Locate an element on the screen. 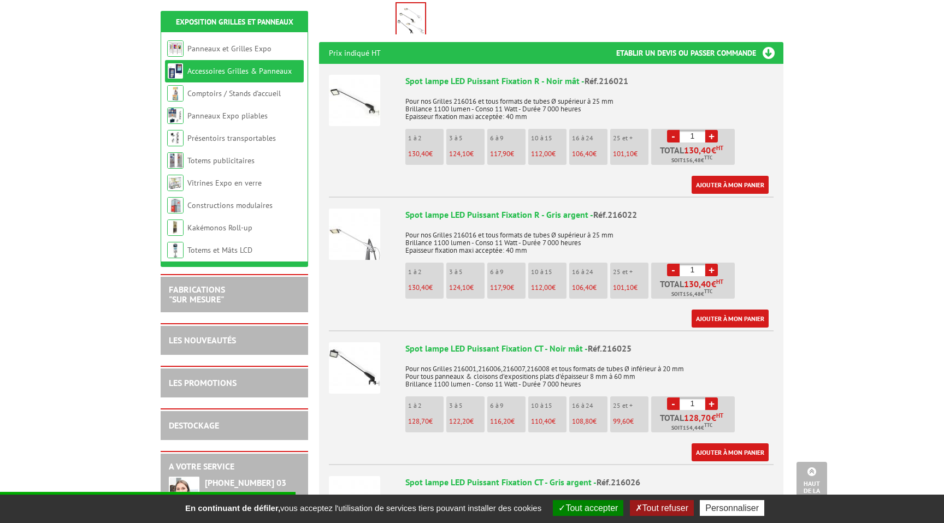 Image resolution: width=944 pixels, height=523 pixels. span: 116,20 is located at coordinates (500, 421).